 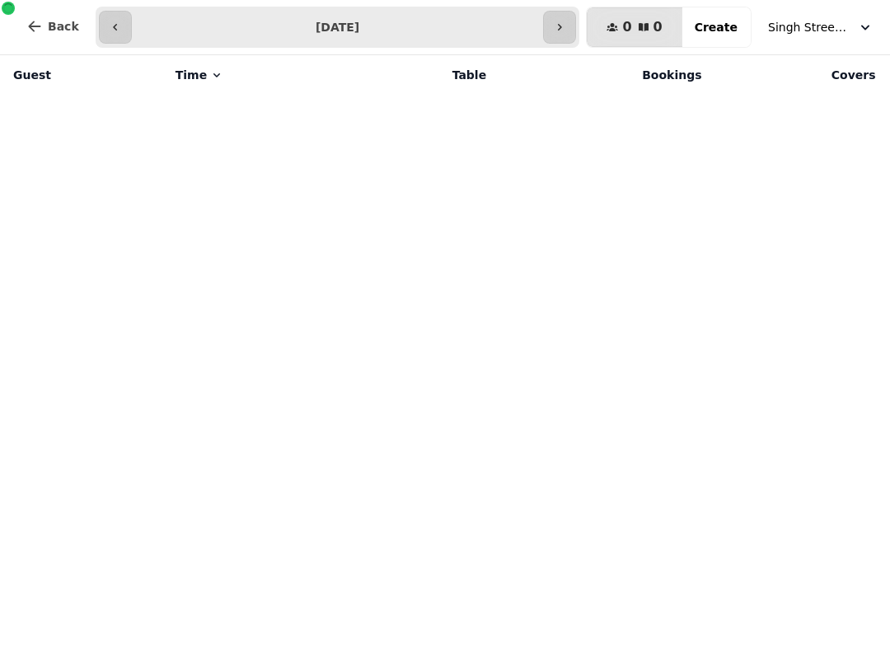 I want to click on span: Create, so click(x=716, y=27).